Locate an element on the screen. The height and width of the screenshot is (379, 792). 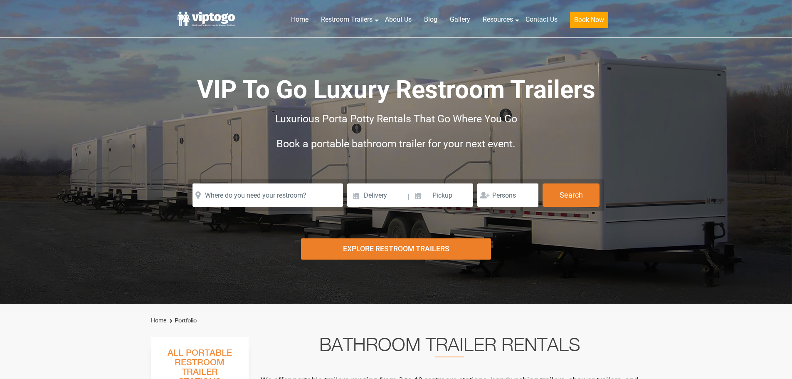
input: Where do you need your restroom? is located at coordinates (268, 195).